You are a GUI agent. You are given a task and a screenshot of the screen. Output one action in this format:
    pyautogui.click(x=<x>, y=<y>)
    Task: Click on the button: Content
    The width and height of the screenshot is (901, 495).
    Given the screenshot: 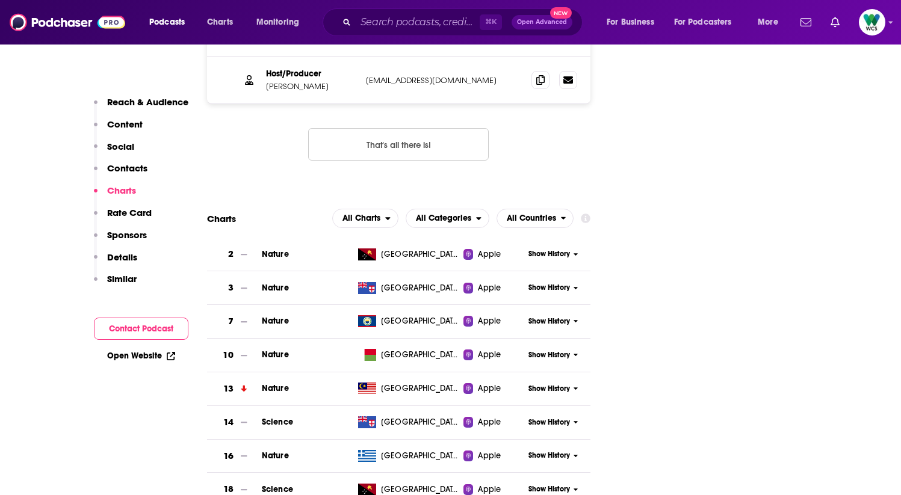 What is the action you would take?
    pyautogui.click(x=118, y=129)
    